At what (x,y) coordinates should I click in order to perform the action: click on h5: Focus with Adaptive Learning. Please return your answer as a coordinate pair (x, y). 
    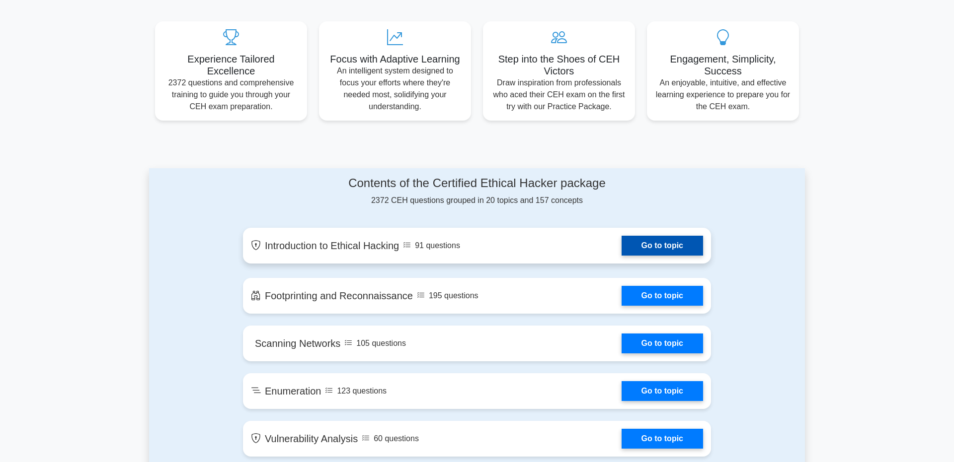
    Looking at the image, I should click on (395, 59).